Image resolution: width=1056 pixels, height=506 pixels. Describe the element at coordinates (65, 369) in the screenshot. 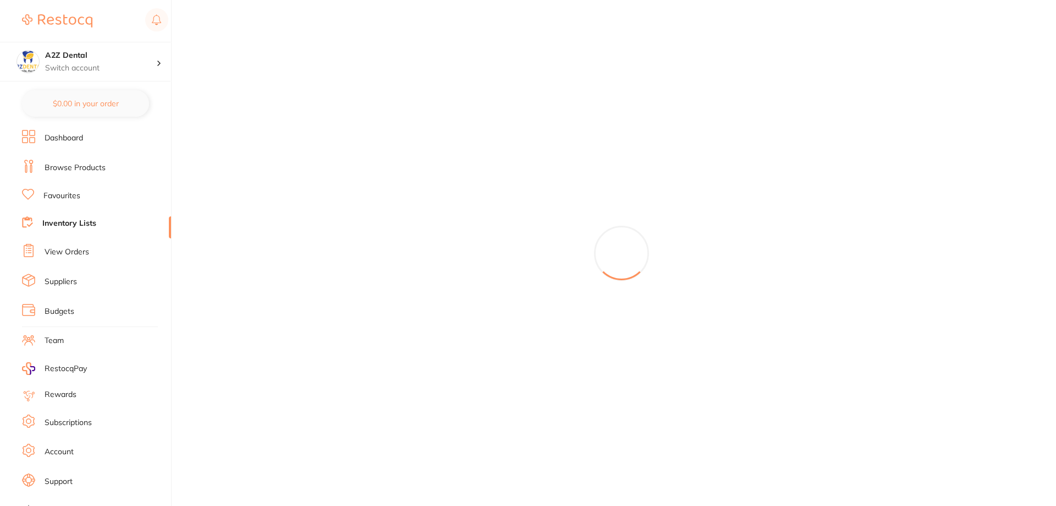

I see `span: RestocqPay` at that location.